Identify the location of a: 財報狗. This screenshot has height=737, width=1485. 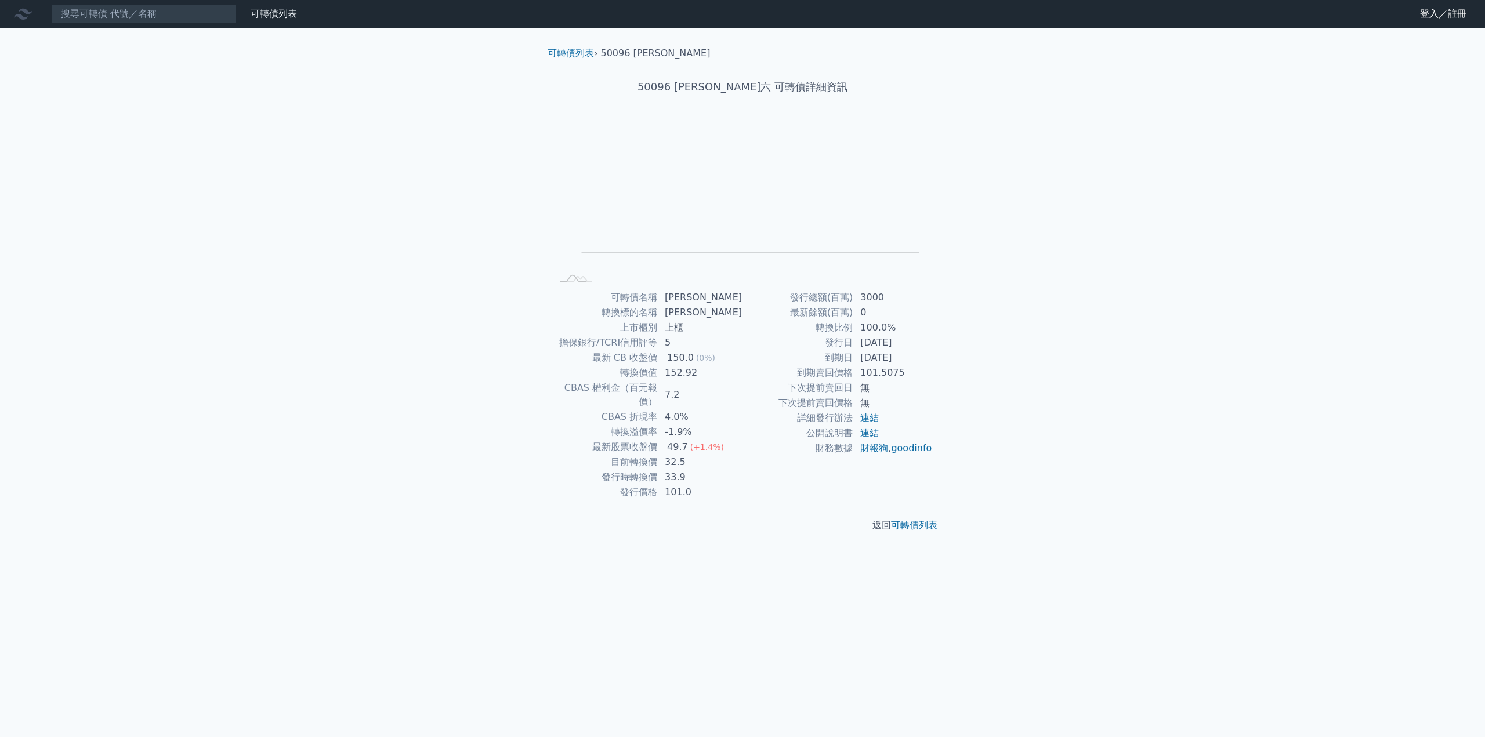
(874, 448).